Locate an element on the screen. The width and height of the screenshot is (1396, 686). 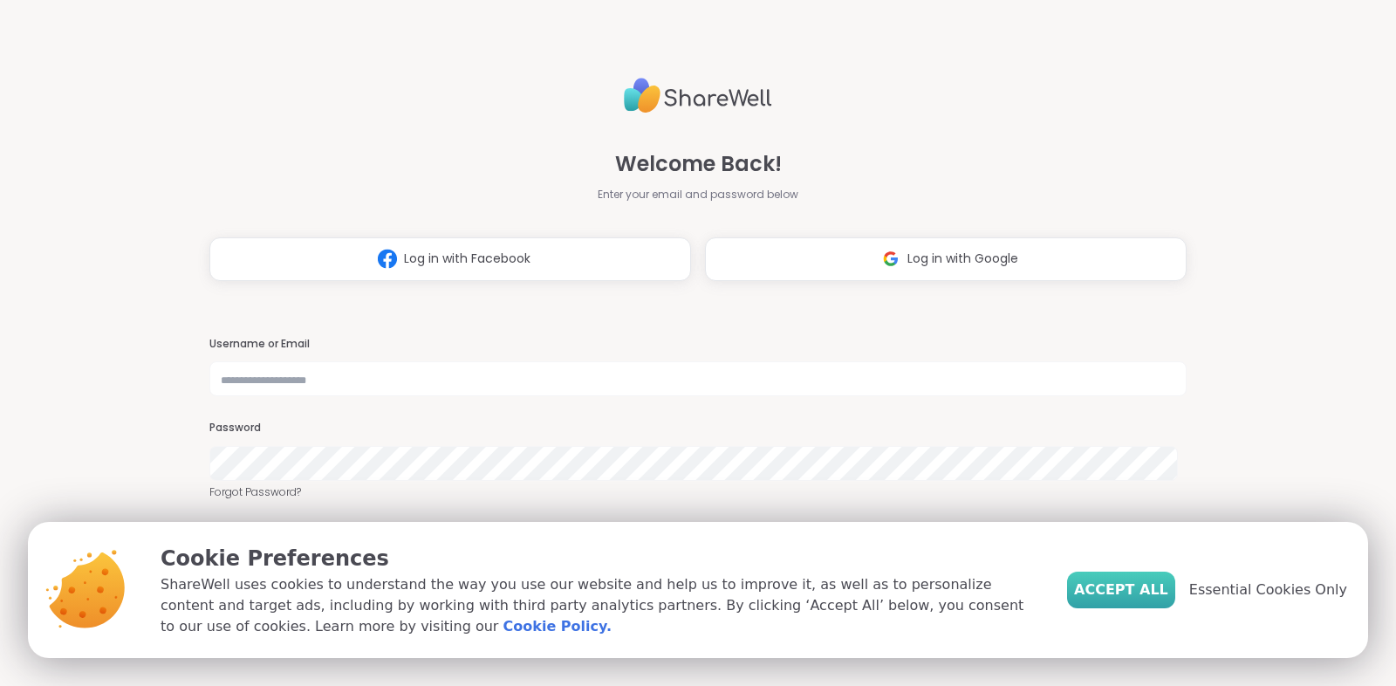
span: Log in with Google is located at coordinates (962, 258).